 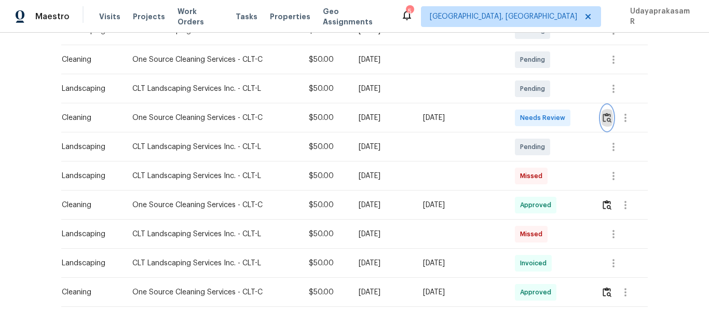 What do you see at coordinates (110, 17) in the screenshot?
I see `span: Visits` at bounding box center [110, 17].